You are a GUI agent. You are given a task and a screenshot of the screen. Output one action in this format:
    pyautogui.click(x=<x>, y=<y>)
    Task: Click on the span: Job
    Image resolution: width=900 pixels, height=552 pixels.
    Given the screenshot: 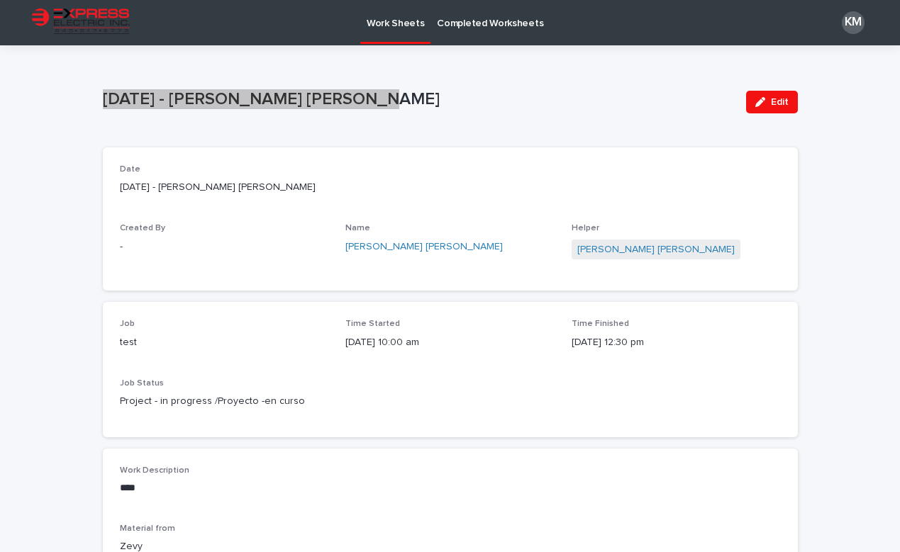 What is the action you would take?
    pyautogui.click(x=127, y=324)
    